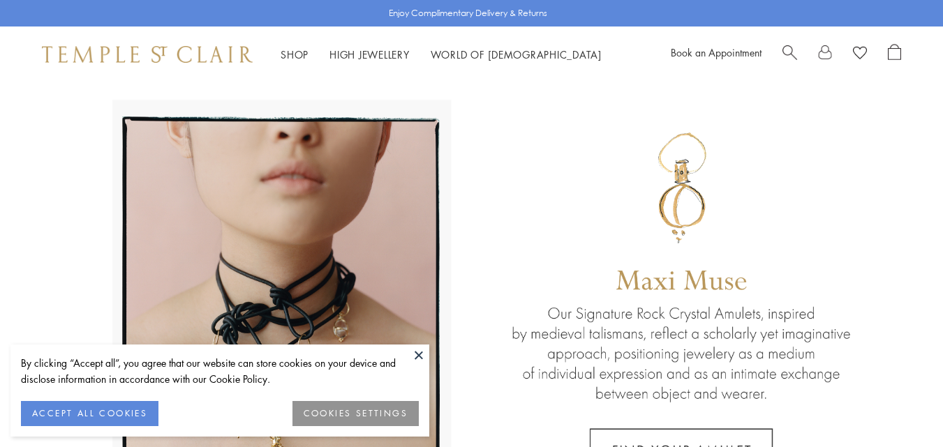  What do you see at coordinates (860, 54) in the screenshot?
I see `a: View Wishlist` at bounding box center [860, 54].